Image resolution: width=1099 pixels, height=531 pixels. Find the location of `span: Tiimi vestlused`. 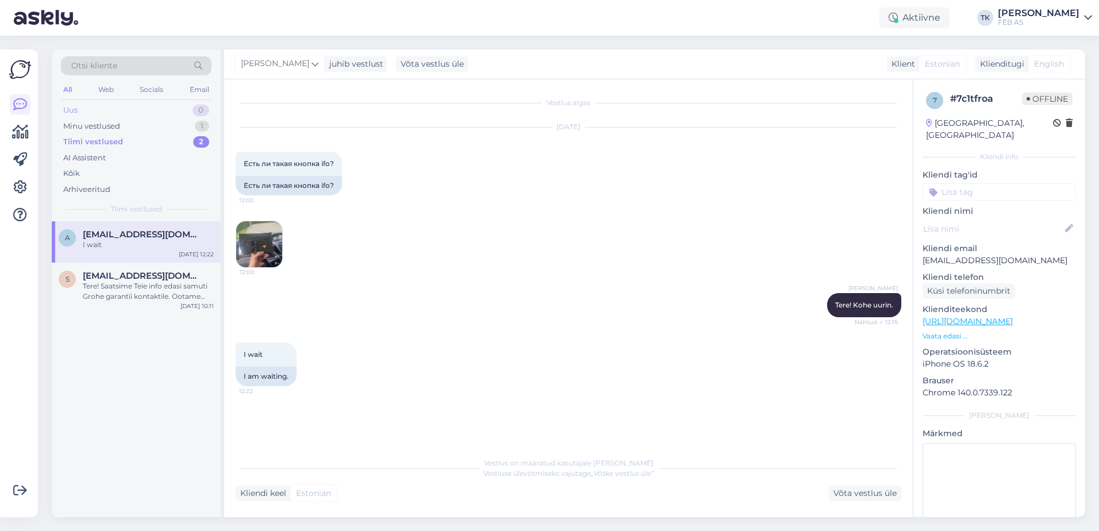

span: Tiimi vestlused is located at coordinates (136, 209).